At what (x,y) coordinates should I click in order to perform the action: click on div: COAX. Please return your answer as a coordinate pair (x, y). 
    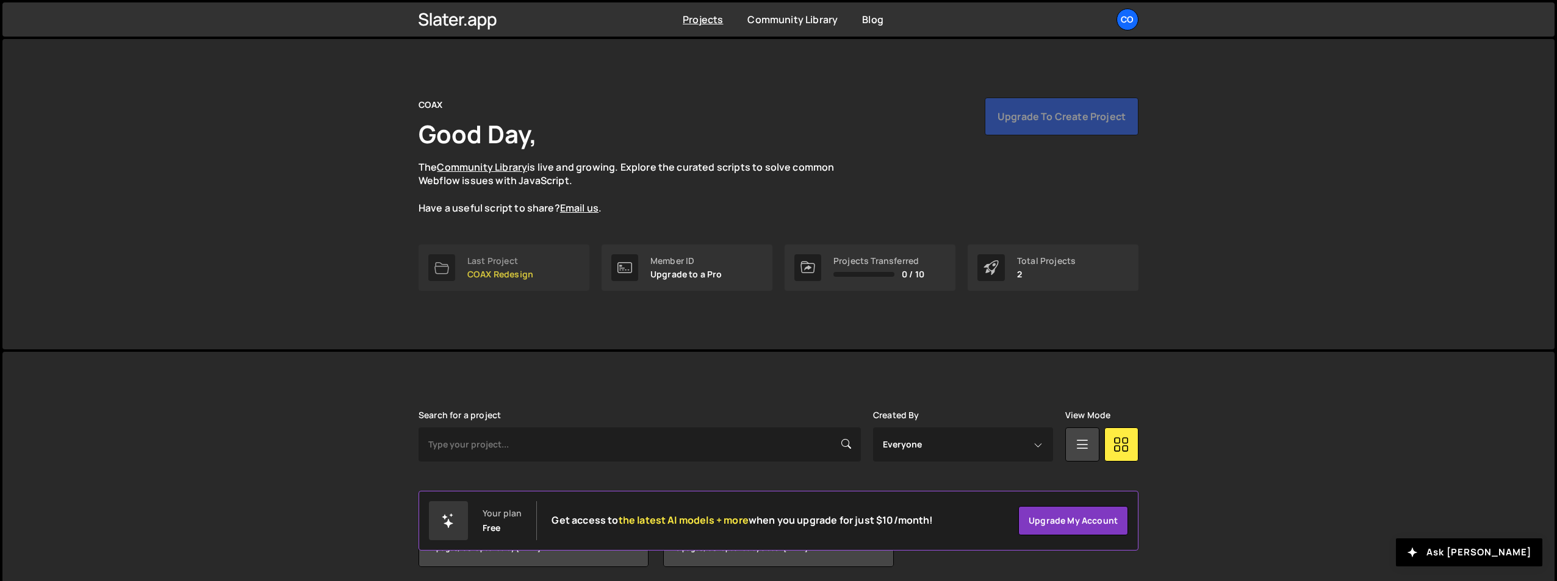
    Looking at the image, I should click on (431, 105).